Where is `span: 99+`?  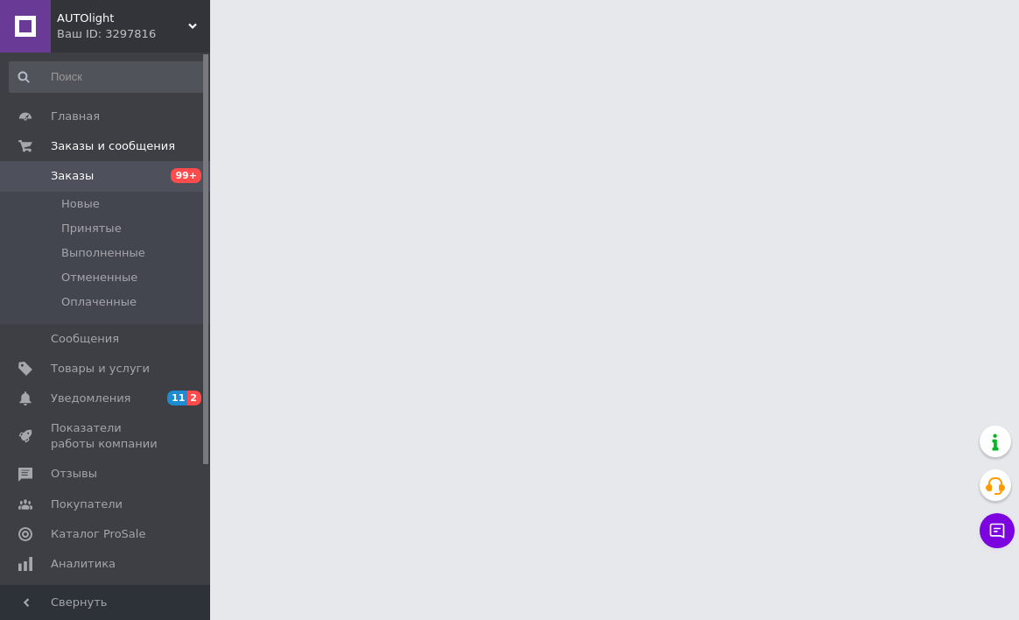
span: 99+ is located at coordinates (186, 175).